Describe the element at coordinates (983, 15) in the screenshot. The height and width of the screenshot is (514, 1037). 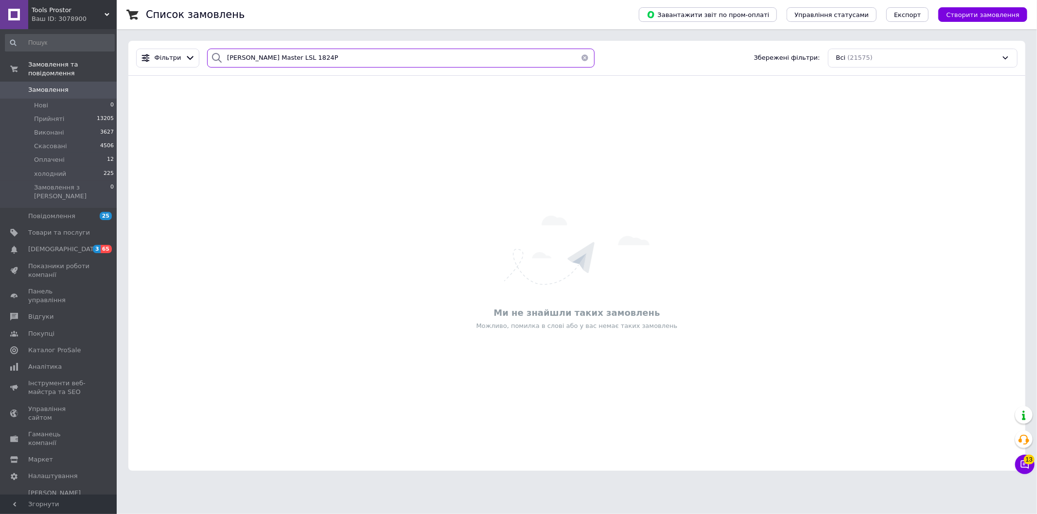
I see `span: Створити замовлення` at that location.